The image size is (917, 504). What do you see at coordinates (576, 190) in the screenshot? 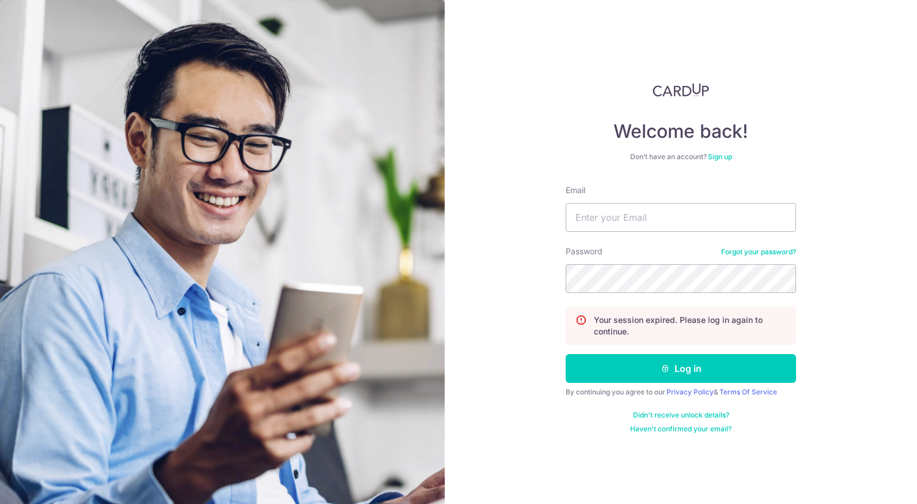
I see `label: Email` at bounding box center [576, 190].